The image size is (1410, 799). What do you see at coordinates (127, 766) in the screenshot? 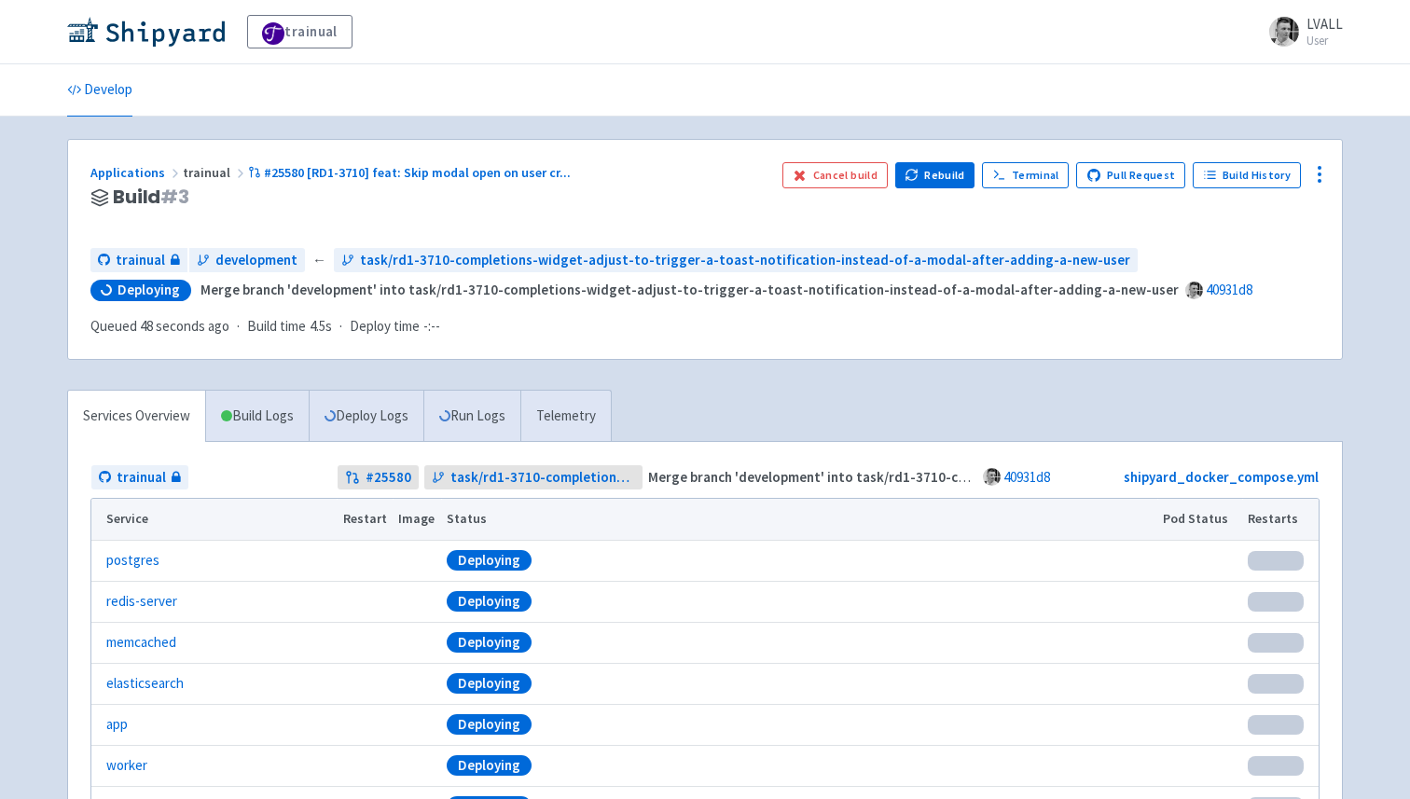
I see `a: worker` at bounding box center [127, 766].